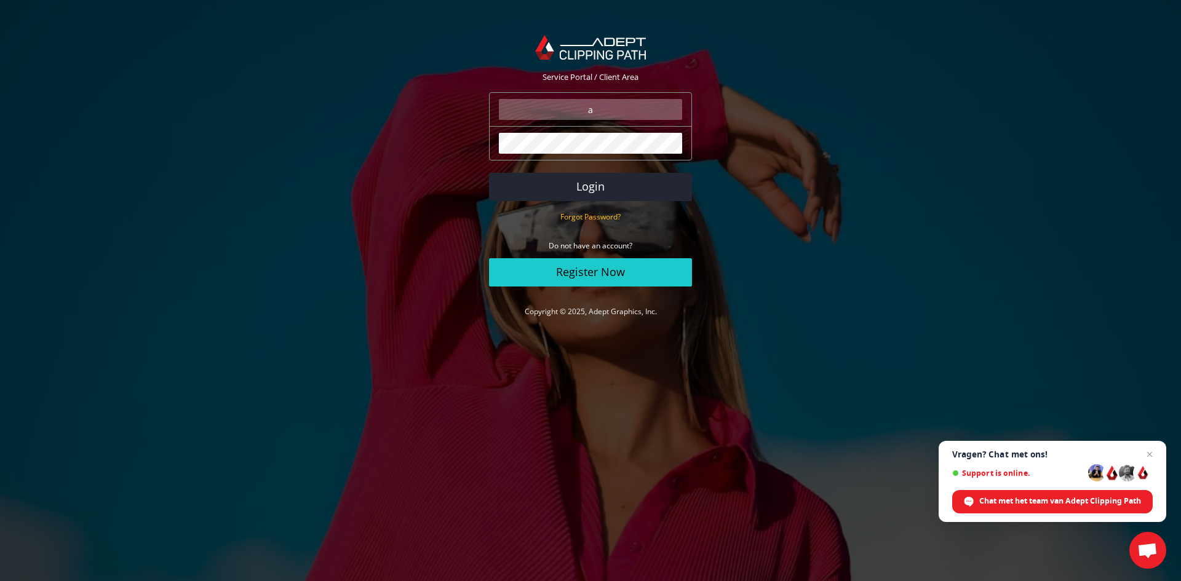 The height and width of the screenshot is (581, 1181). I want to click on div: Open de chat, so click(1148, 550).